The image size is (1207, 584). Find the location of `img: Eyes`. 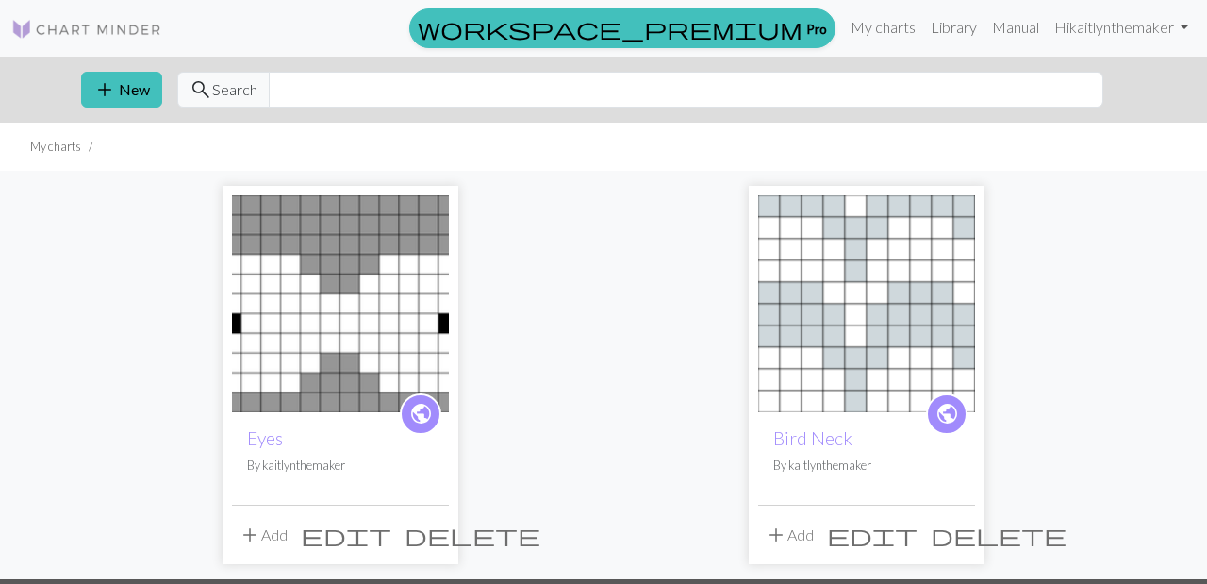

img: Eyes is located at coordinates (340, 304).